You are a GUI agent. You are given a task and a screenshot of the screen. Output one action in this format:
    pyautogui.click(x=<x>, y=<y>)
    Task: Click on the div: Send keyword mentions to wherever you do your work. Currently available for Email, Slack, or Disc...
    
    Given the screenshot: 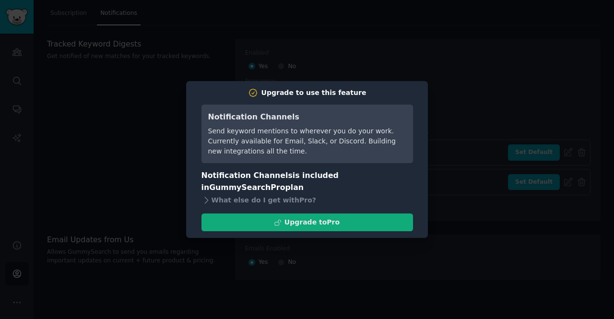 What is the action you would take?
    pyautogui.click(x=307, y=141)
    